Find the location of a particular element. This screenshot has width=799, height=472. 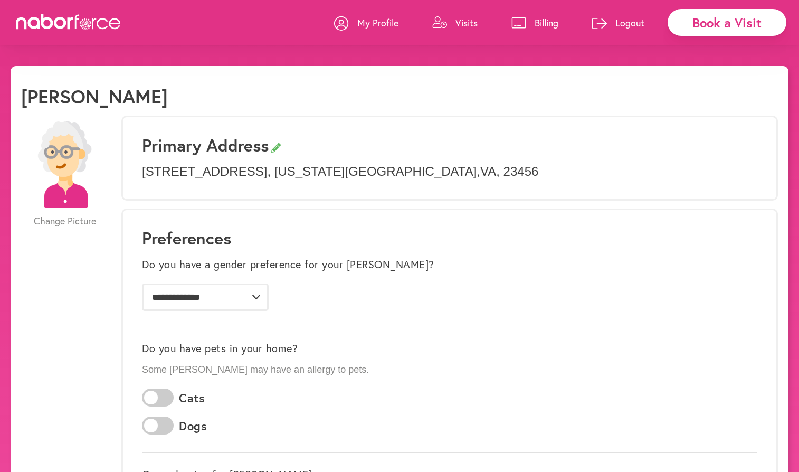

a: My Profile is located at coordinates (366, 23).